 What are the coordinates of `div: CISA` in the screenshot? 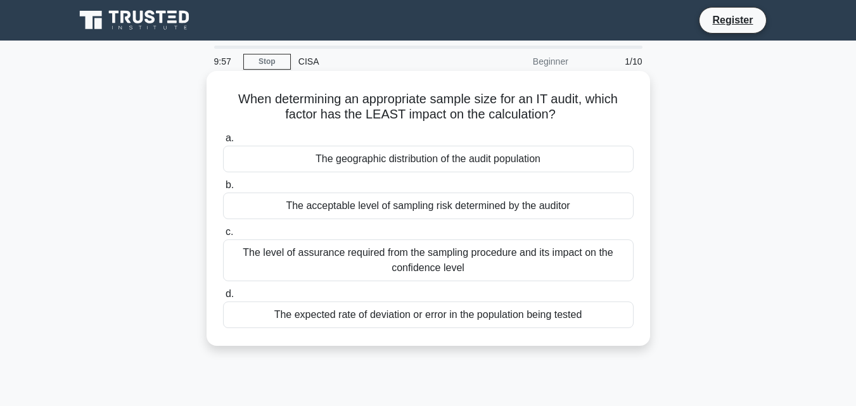 It's located at (378, 61).